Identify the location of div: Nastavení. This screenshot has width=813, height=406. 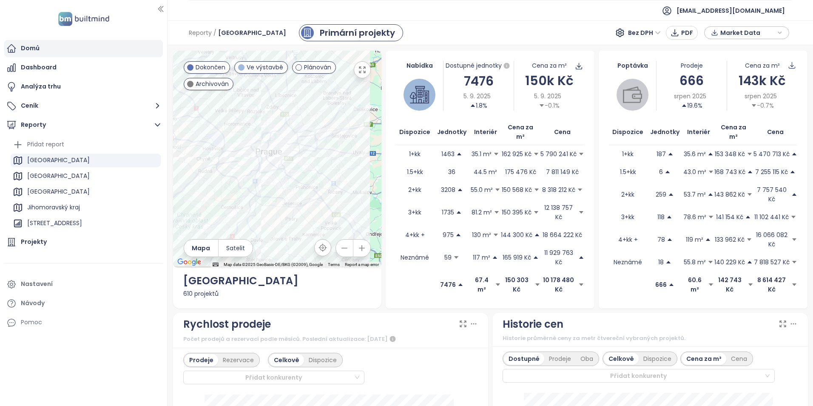
(37, 284).